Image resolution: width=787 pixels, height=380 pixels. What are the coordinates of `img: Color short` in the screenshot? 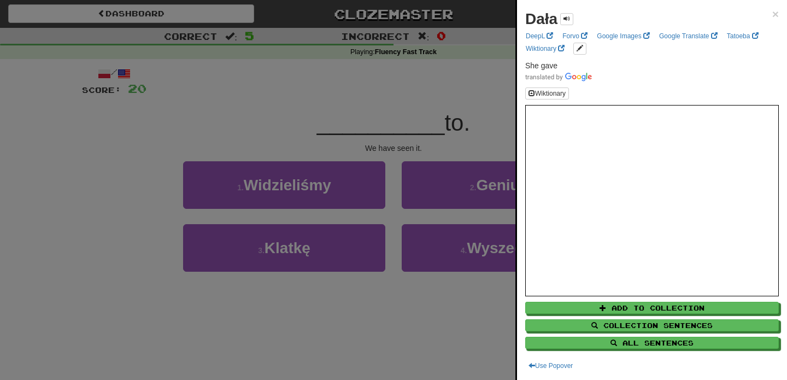 It's located at (558, 77).